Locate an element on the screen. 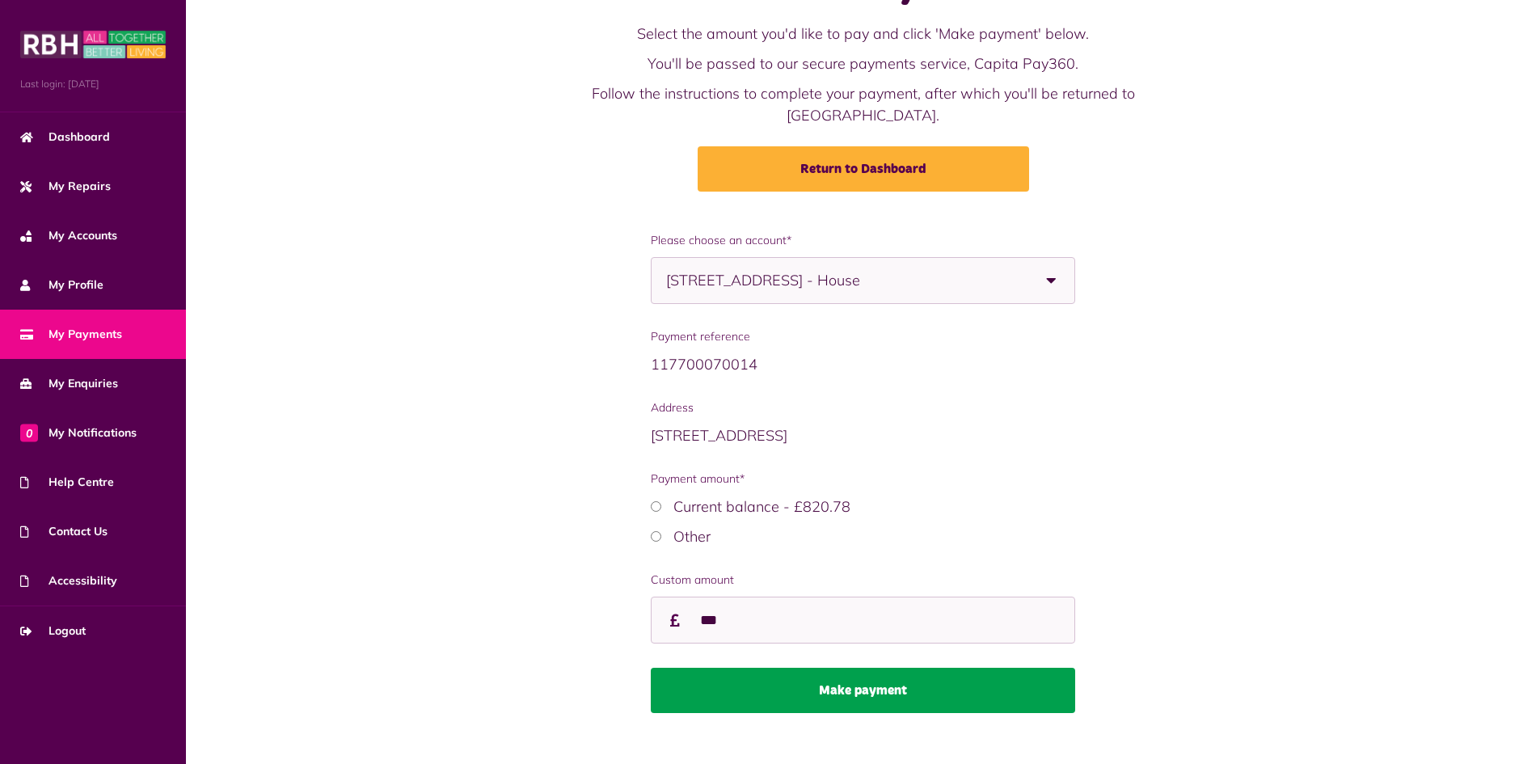  span: My Enquiries is located at coordinates (69, 383).